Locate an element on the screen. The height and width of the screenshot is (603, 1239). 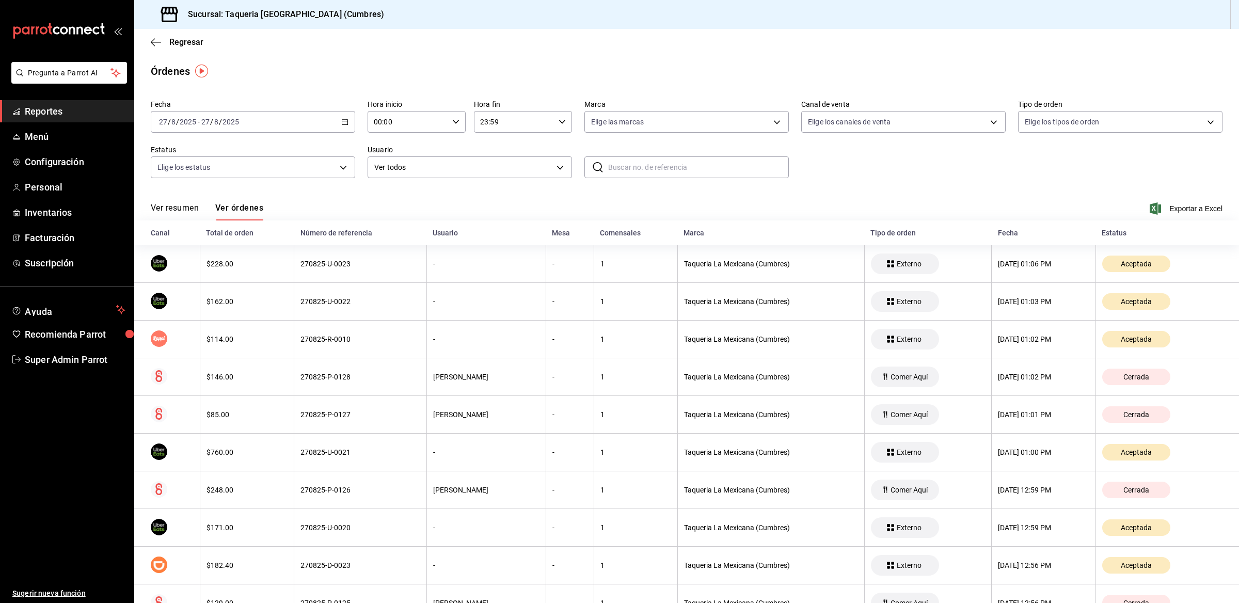
div: Comensales is located at coordinates (635, 233).